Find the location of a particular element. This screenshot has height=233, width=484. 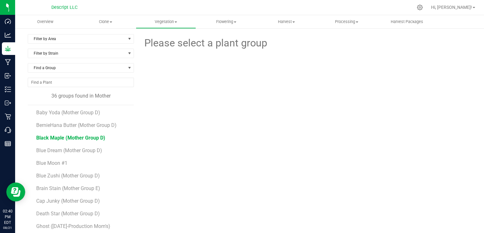

p: 08/21 is located at coordinates (8, 227).